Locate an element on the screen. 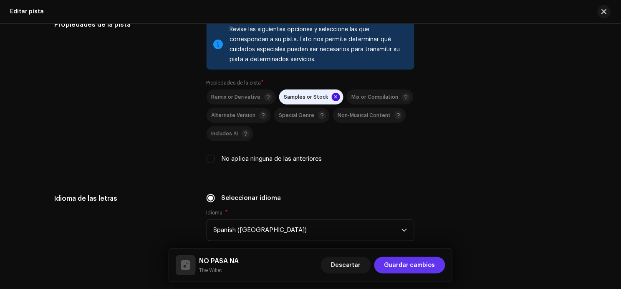  span: Mix or Compilation is located at coordinates (375, 97).